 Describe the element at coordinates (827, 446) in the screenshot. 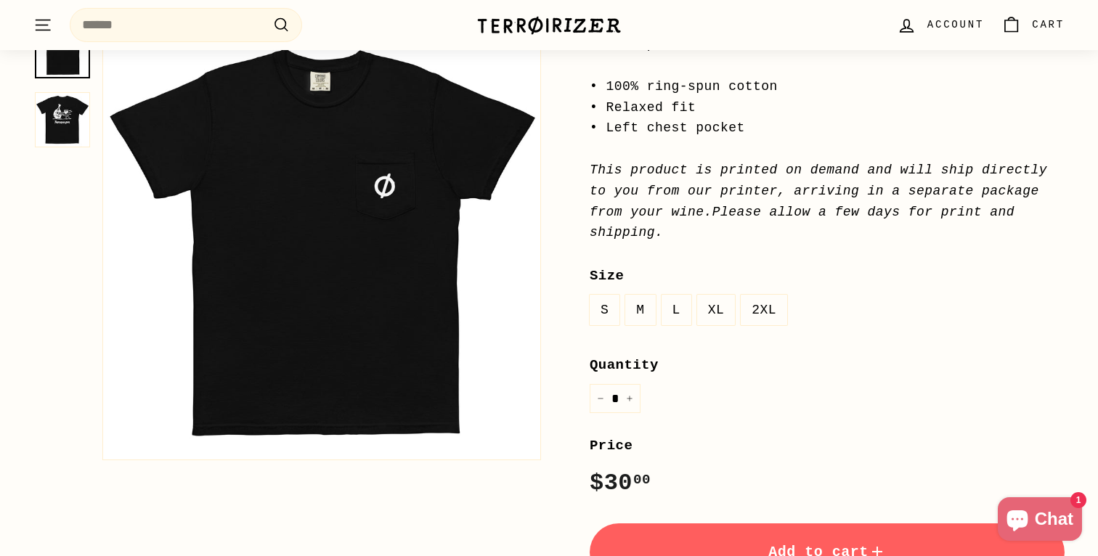

I see `label: Price` at that location.